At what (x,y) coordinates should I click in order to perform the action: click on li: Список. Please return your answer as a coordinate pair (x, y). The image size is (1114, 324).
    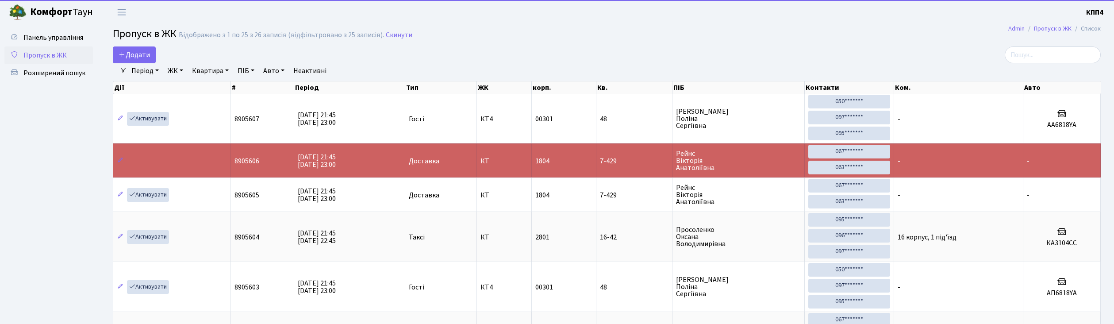
    Looking at the image, I should click on (1087, 29).